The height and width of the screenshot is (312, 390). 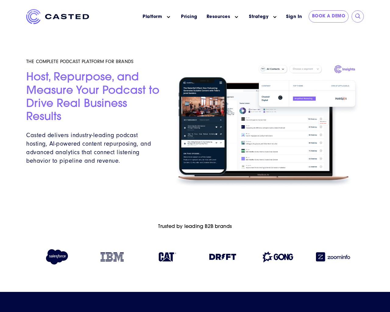 What do you see at coordinates (57, 257) in the screenshot?
I see `img: Salesforce logo` at bounding box center [57, 257].